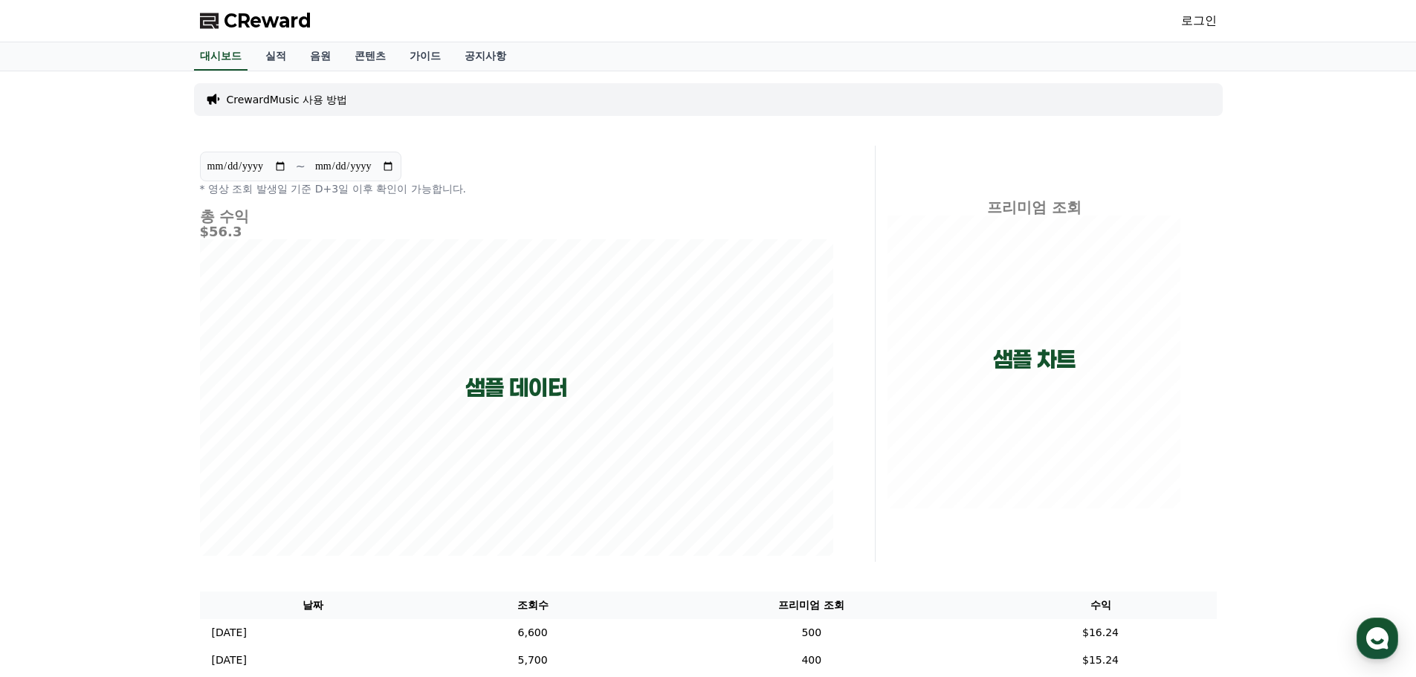  Describe the element at coordinates (314, 605) in the screenshot. I see `th: 날짜` at that location.